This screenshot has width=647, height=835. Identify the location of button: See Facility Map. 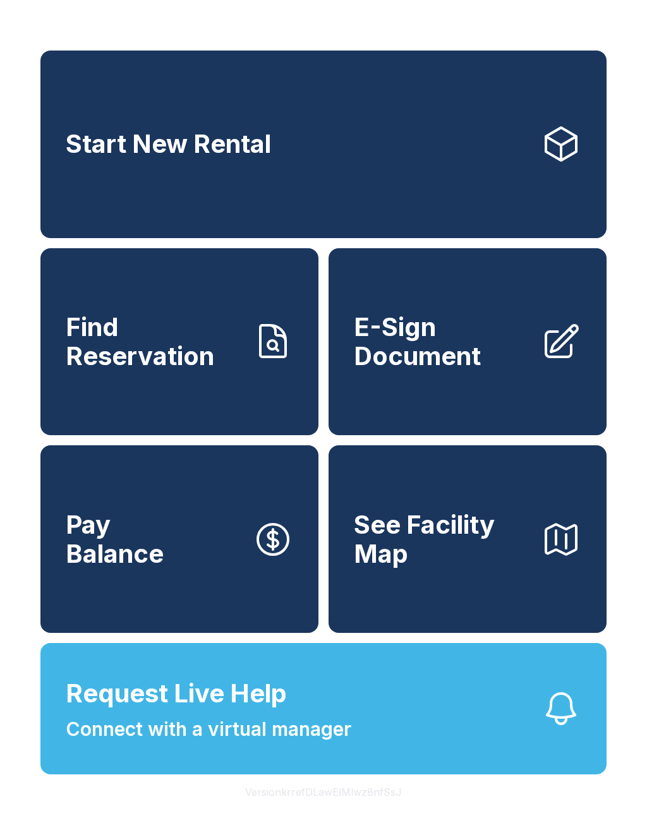
(467, 539).